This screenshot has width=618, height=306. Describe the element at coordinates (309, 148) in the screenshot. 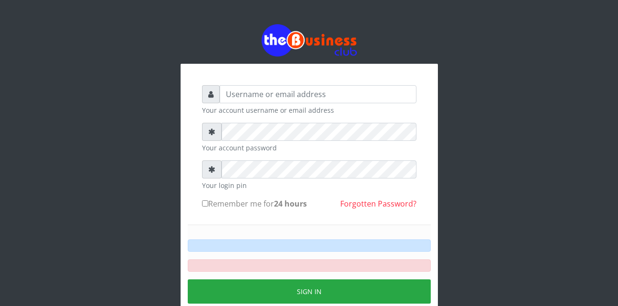

I see `small: Your account password` at that location.